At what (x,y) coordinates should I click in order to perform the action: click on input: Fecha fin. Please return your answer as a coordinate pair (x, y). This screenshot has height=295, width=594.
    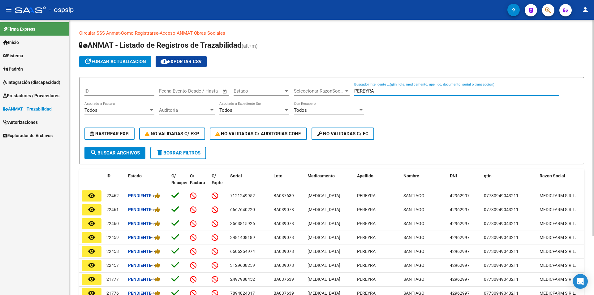
    Looking at the image, I should click on (204, 91).